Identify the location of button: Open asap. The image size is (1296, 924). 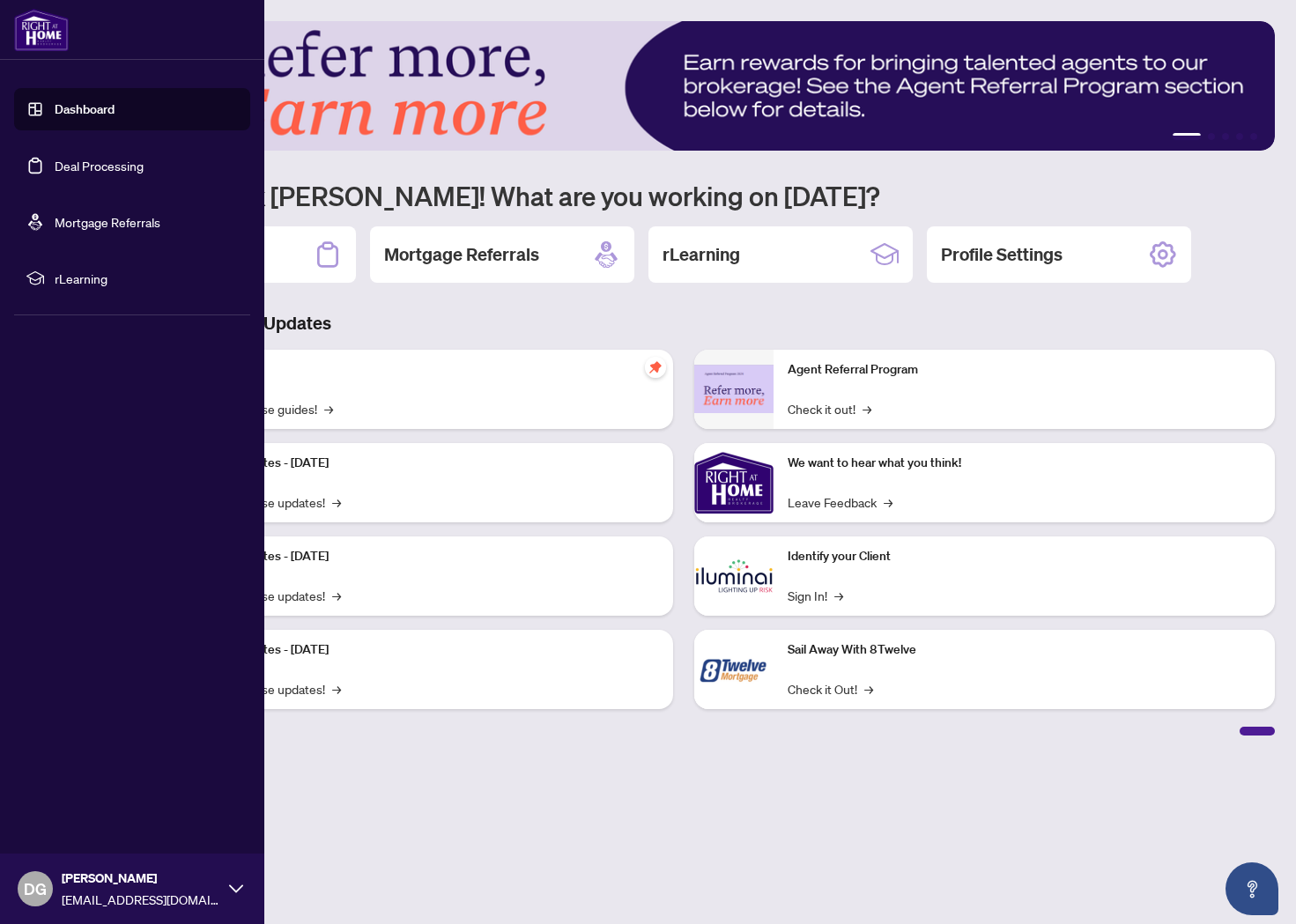
(1252, 889).